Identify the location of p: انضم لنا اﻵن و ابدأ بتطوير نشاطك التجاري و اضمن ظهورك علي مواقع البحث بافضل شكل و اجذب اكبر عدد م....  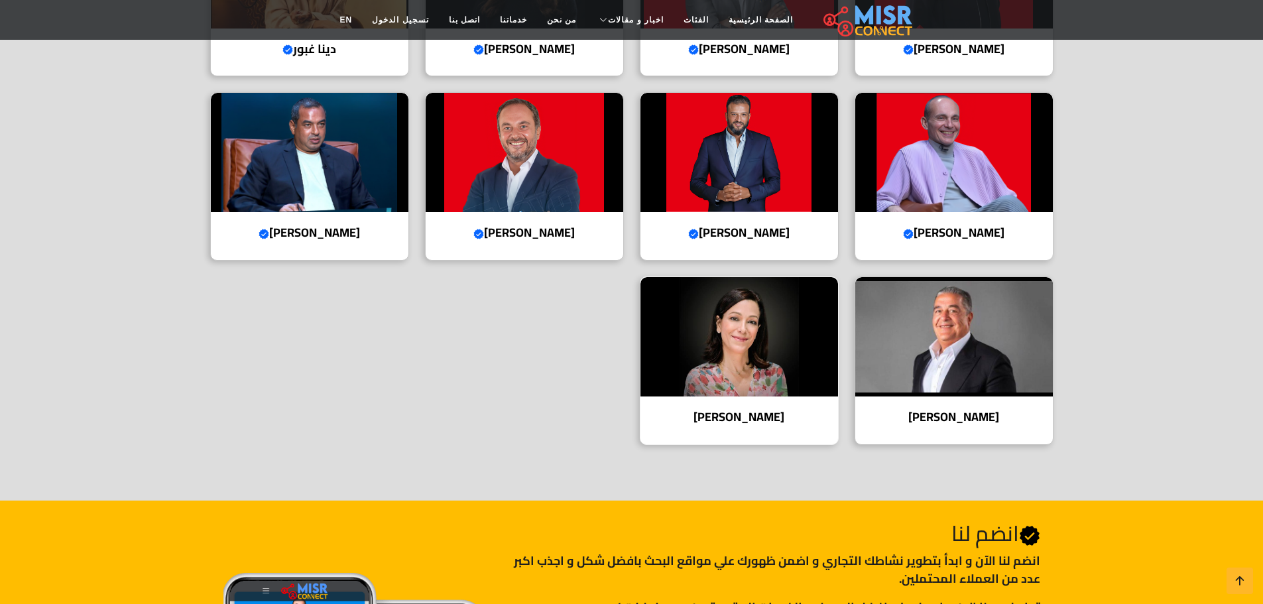
(770, 570).